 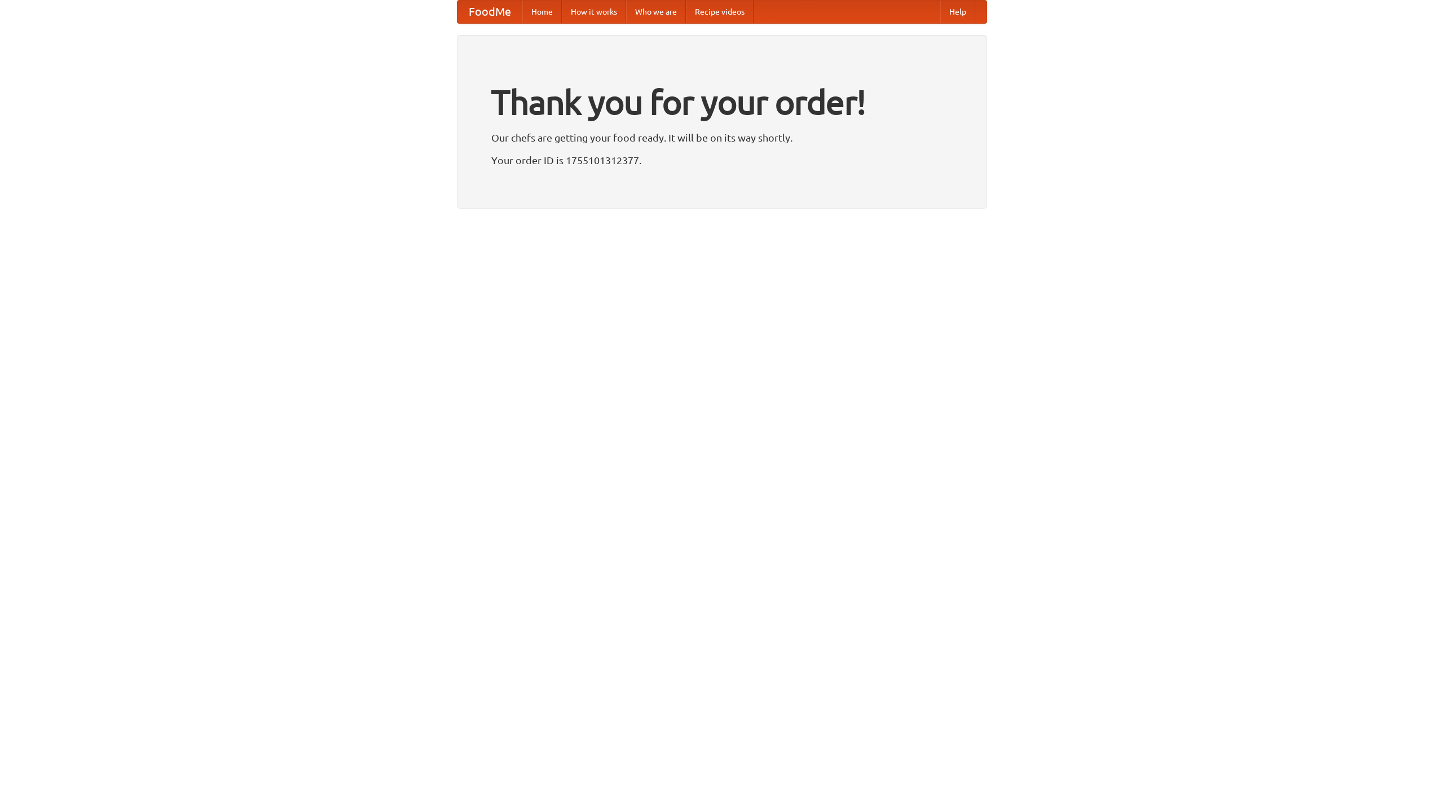 What do you see at coordinates (722, 138) in the screenshot?
I see `p: Our chefs are getting your food ready. It will be on its way shortly.` at bounding box center [722, 138].